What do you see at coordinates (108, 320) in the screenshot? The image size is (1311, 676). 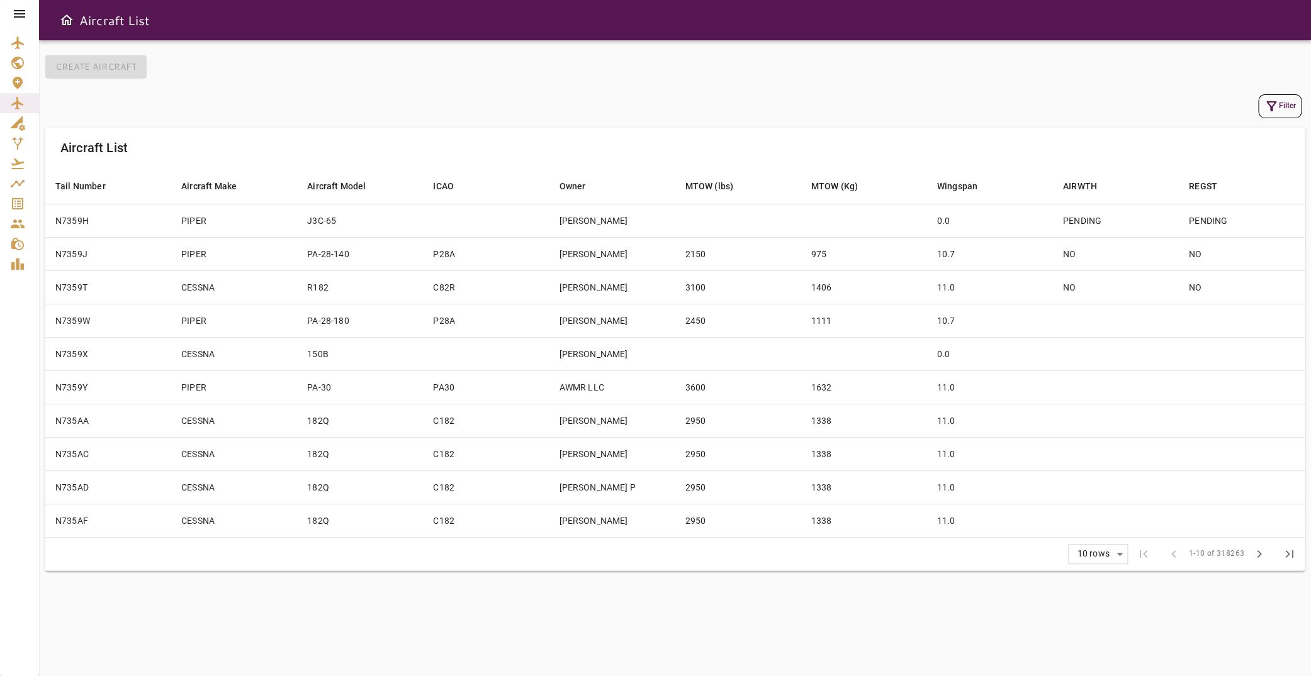 I see `td: N7359W` at bounding box center [108, 320].